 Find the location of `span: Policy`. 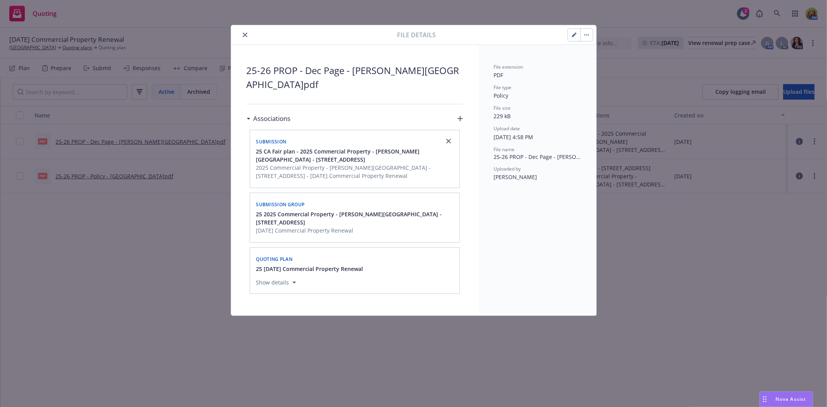

span: Policy is located at coordinates (501, 95).